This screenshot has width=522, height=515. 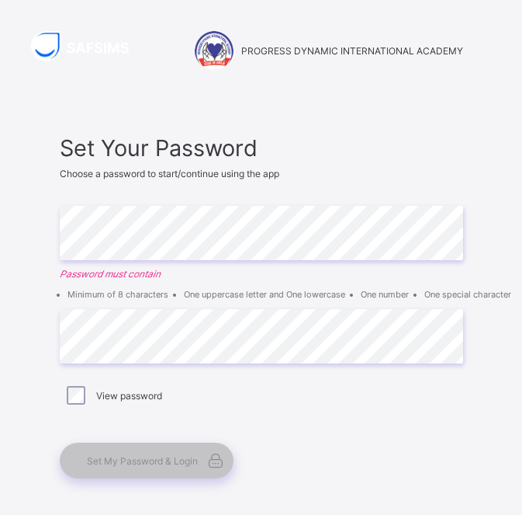 I want to click on span: Set Your Password, so click(x=262, y=147).